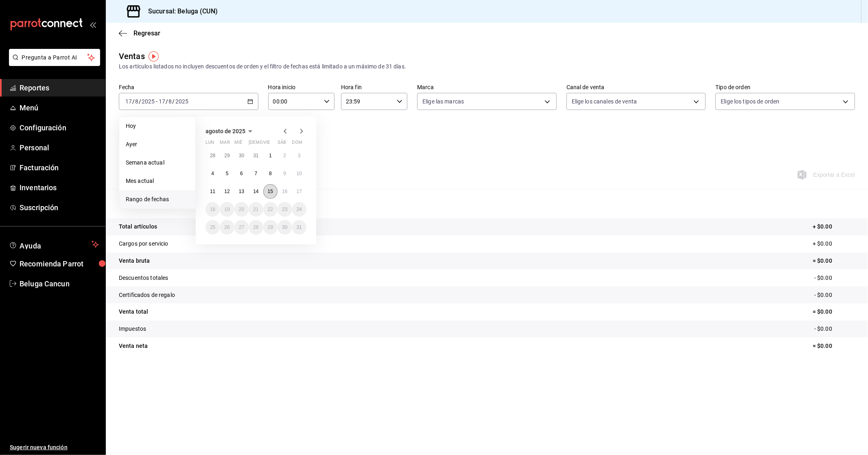  I want to click on span: Elige los tipos de orden, so click(750, 101).